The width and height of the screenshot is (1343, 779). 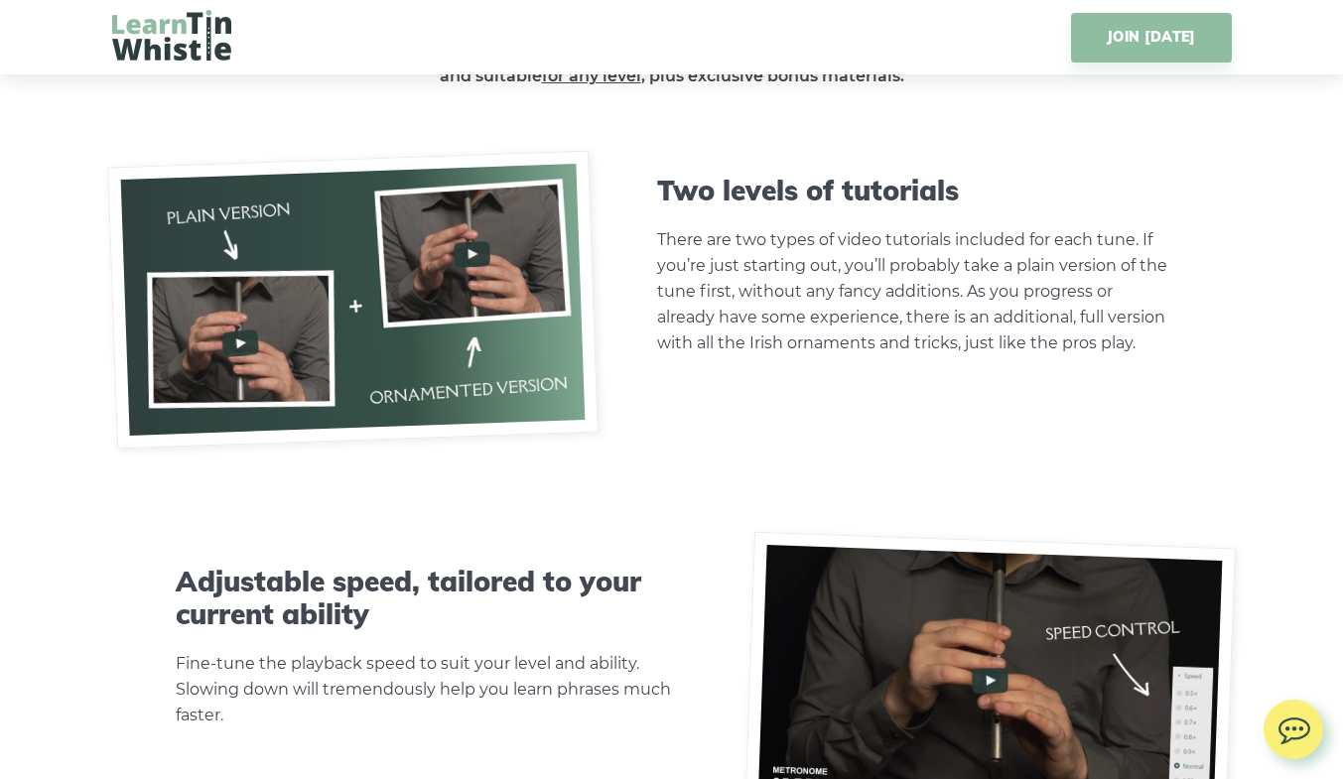 I want to click on p: There are two types of video tutorials included for each tune. If you’re just starting out, you’l..., so click(x=912, y=292).